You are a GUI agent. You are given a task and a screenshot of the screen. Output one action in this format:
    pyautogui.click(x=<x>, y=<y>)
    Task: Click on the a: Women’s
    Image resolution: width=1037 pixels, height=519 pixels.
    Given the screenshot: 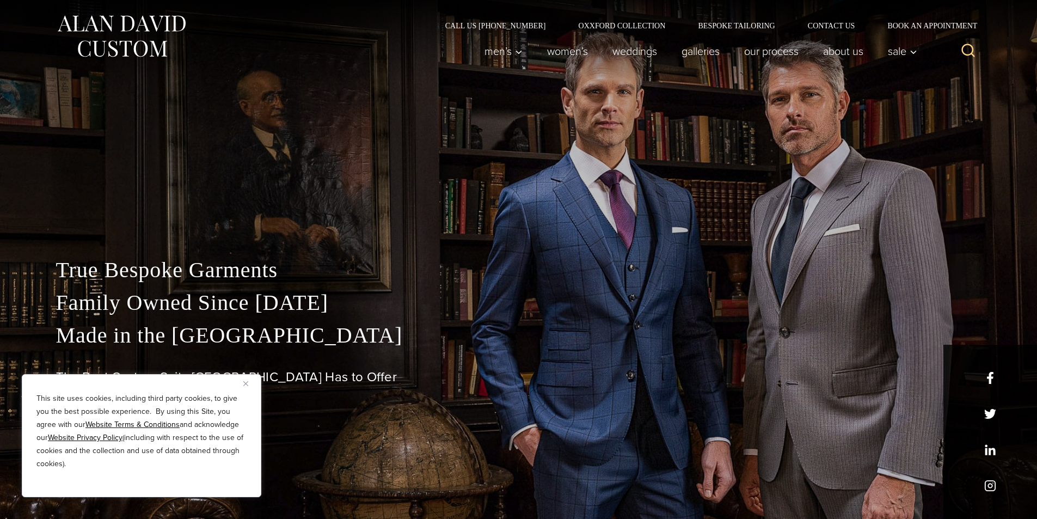 What is the action you would take?
    pyautogui.click(x=567, y=51)
    